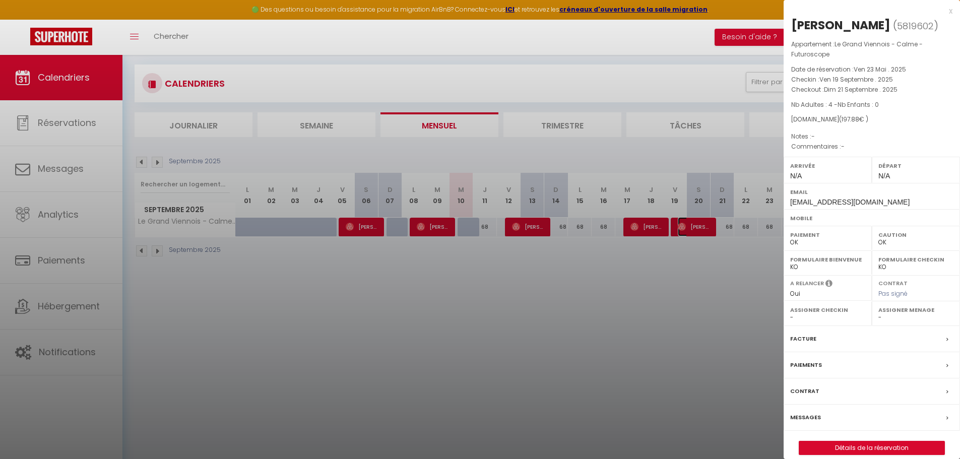 This screenshot has width=960, height=459. What do you see at coordinates (850, 119) in the screenshot?
I see `span: 197.88` at bounding box center [850, 119].